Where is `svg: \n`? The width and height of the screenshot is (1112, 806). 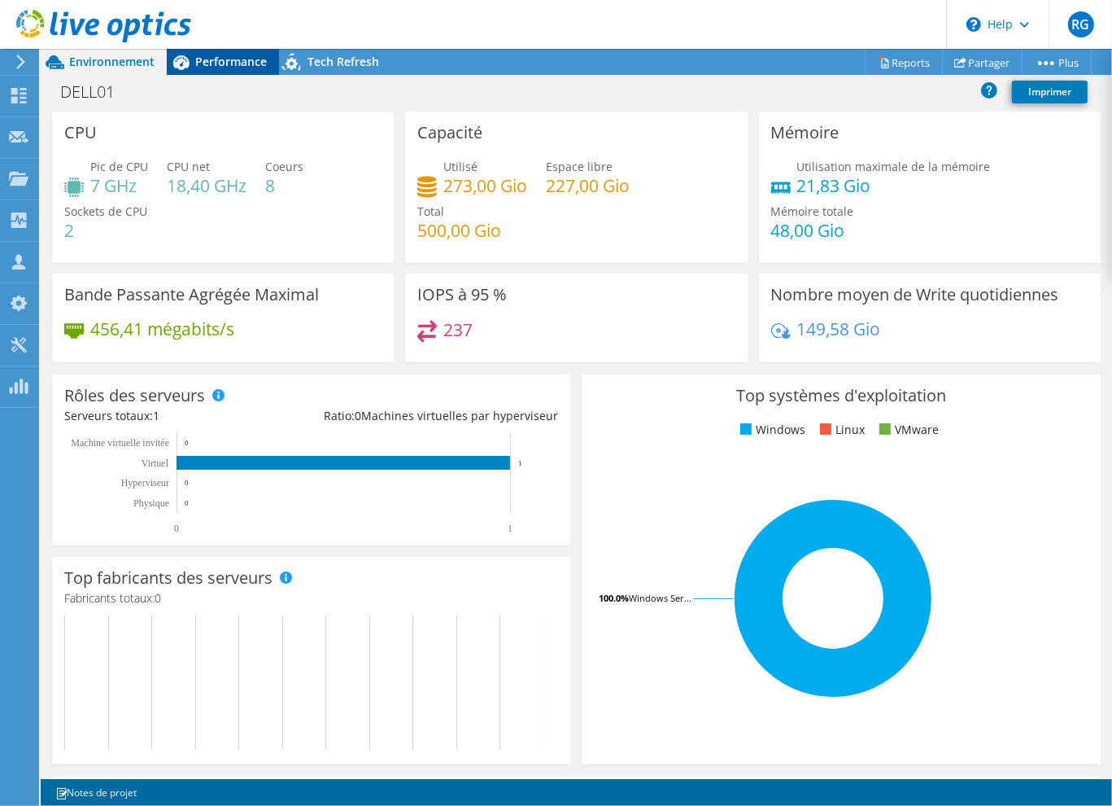
svg: \n is located at coordinates (974, 24).